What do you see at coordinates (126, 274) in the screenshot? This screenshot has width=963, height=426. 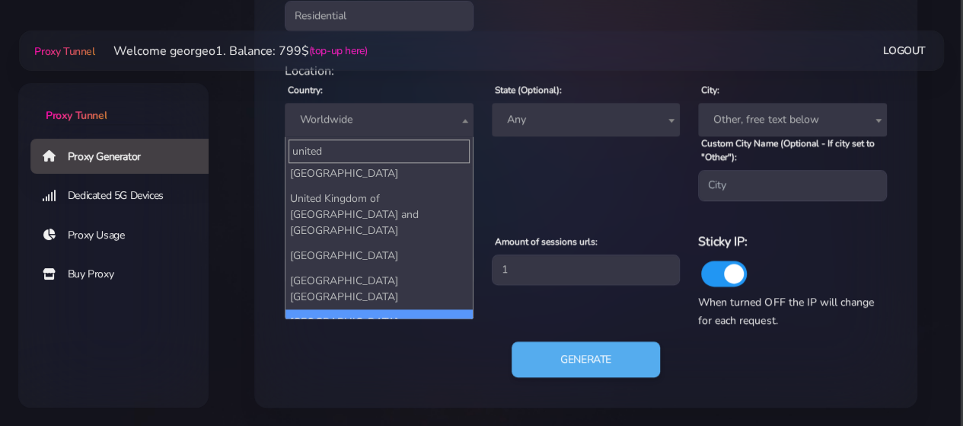 I see `a: Buy Proxy` at bounding box center [126, 274].